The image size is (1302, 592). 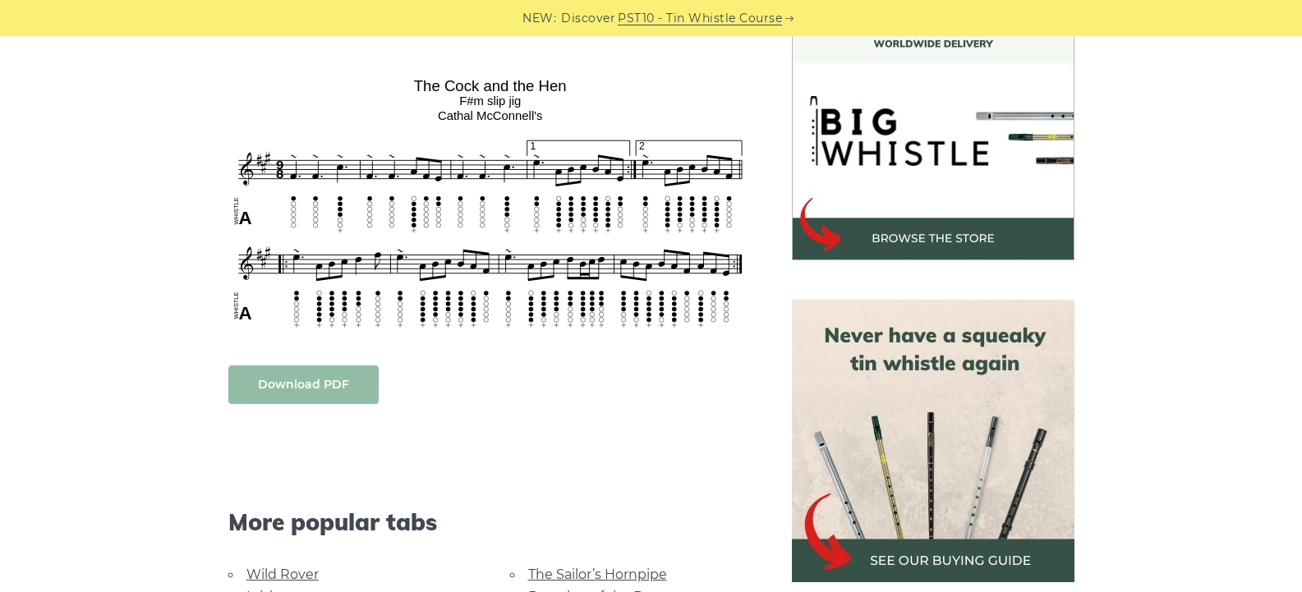 I want to click on img: tin whistle buying guide, so click(x=933, y=441).